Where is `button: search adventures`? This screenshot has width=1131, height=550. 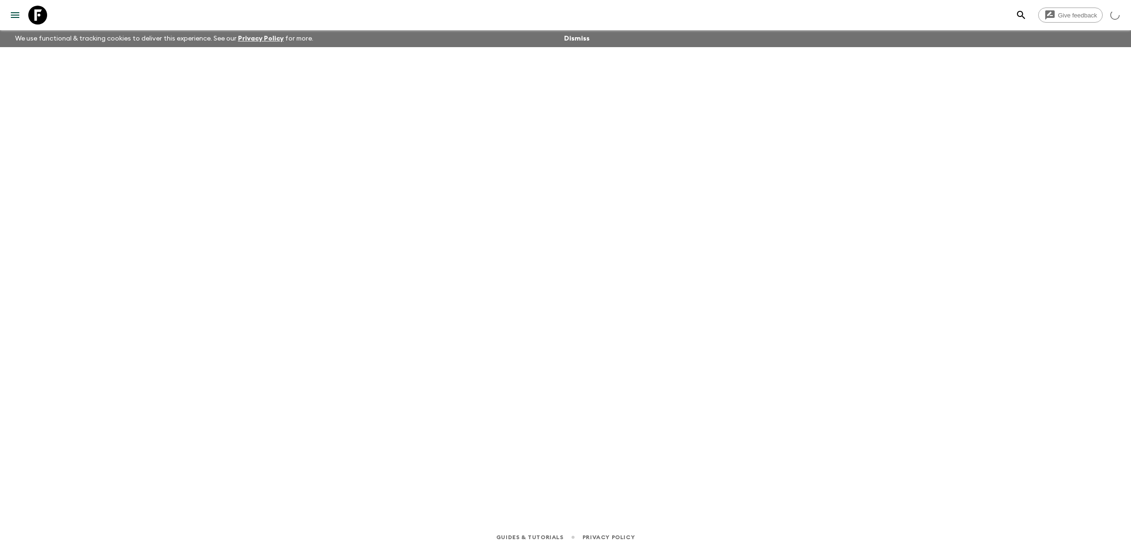
button: search adventures is located at coordinates (1021, 15).